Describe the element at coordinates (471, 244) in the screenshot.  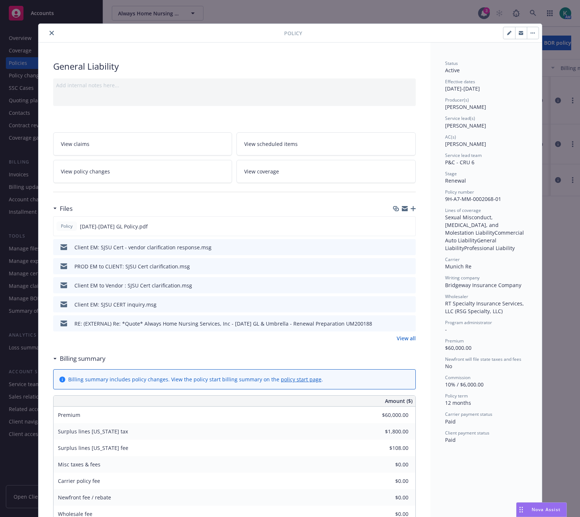
I see `span: General Liability` at that location.